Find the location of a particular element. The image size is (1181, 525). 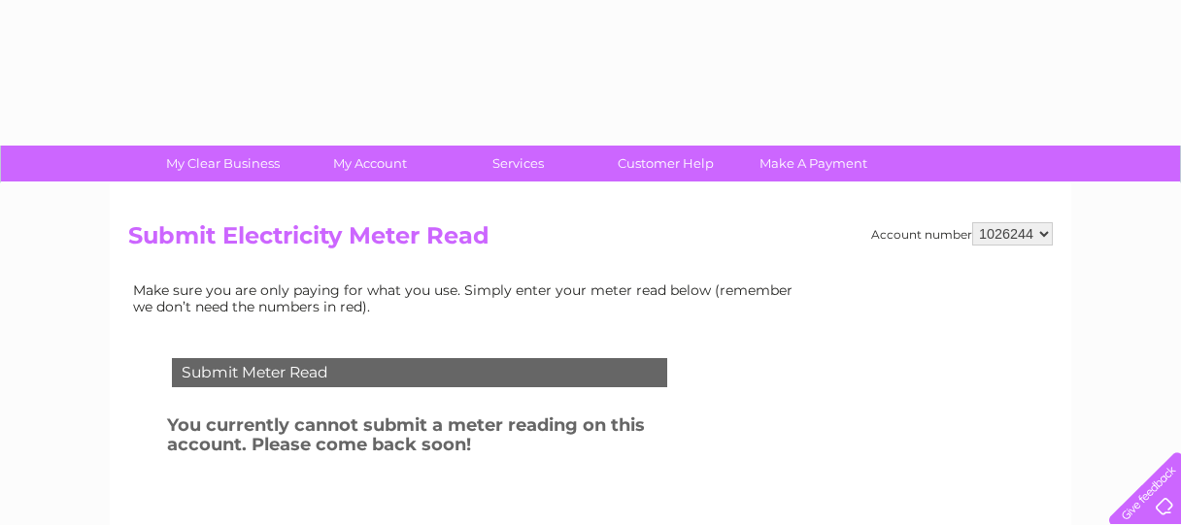

a: Services is located at coordinates (518, 163).